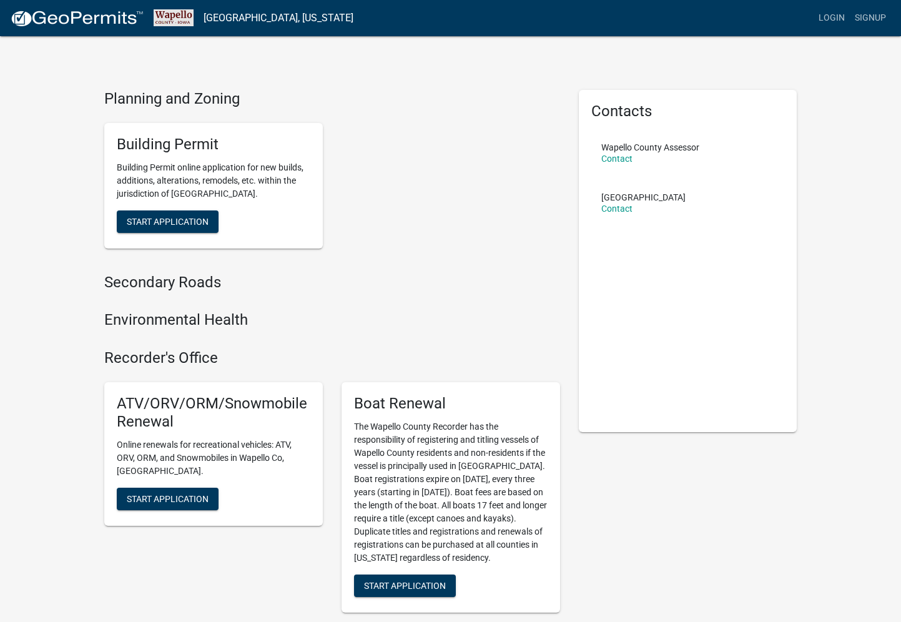 The height and width of the screenshot is (622, 901). I want to click on h4: Planning and Zoning, so click(332, 99).